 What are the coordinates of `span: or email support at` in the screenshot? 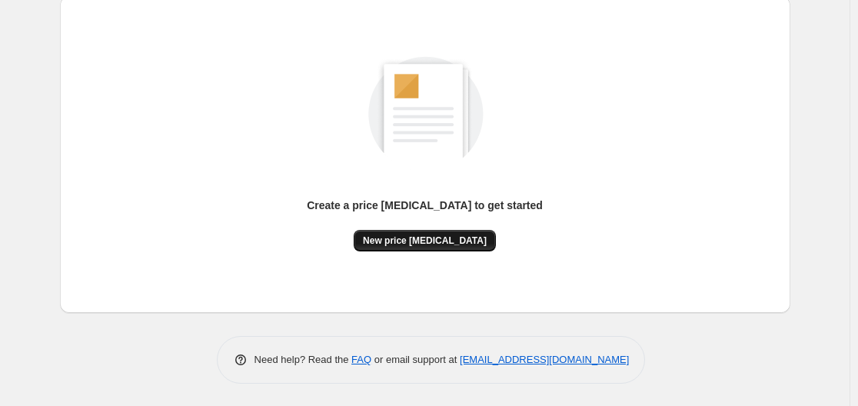 It's located at (415, 359).